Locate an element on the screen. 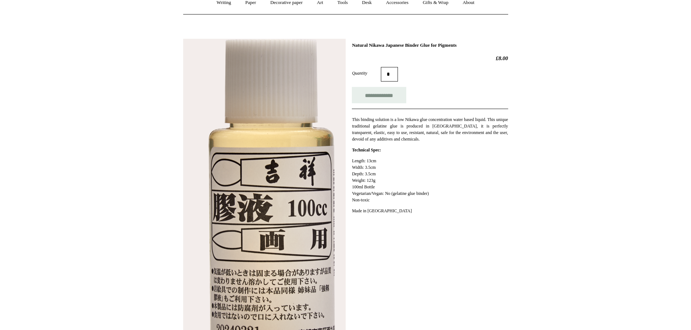 This screenshot has height=330, width=691. p: Length: 13cm Width: 3.5cm Depth: 3.5cm Weight: 123g 100ml Bottle Vegetarian/Vegan: No (gelatine g... is located at coordinates (430, 181).